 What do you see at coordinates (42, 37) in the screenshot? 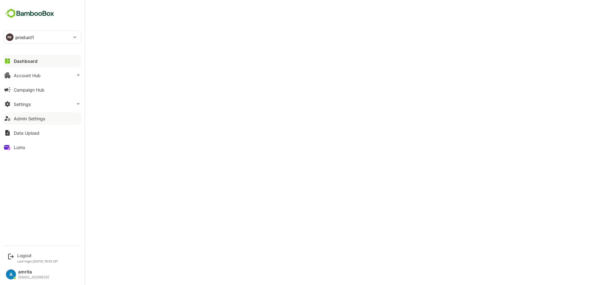
I see `div: PRproduct1` at bounding box center [42, 37].